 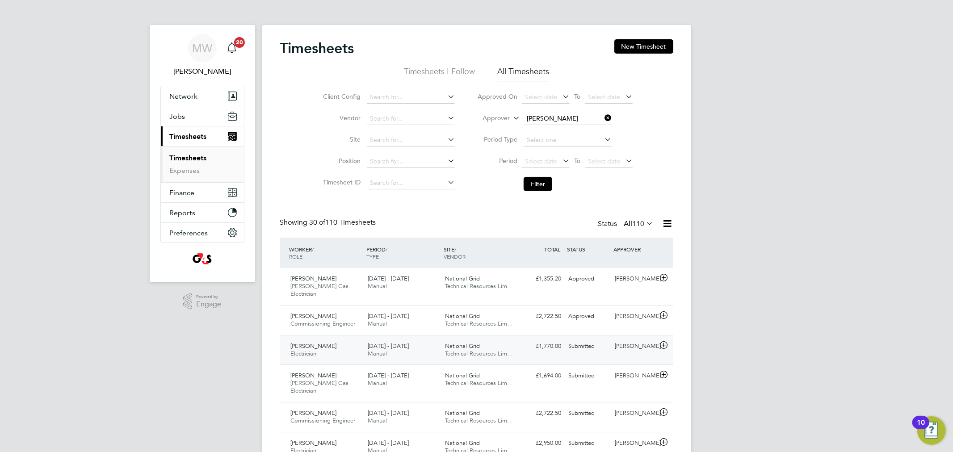 What do you see at coordinates (343, 222) in the screenshot?
I see `span: 110 Timesheets` at bounding box center [343, 222].